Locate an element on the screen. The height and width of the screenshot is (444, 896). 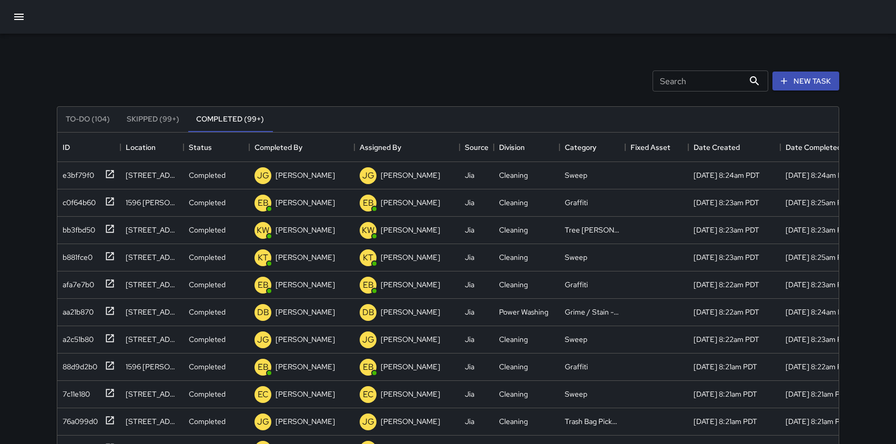
div: a2c51b80 is located at coordinates (76, 337).